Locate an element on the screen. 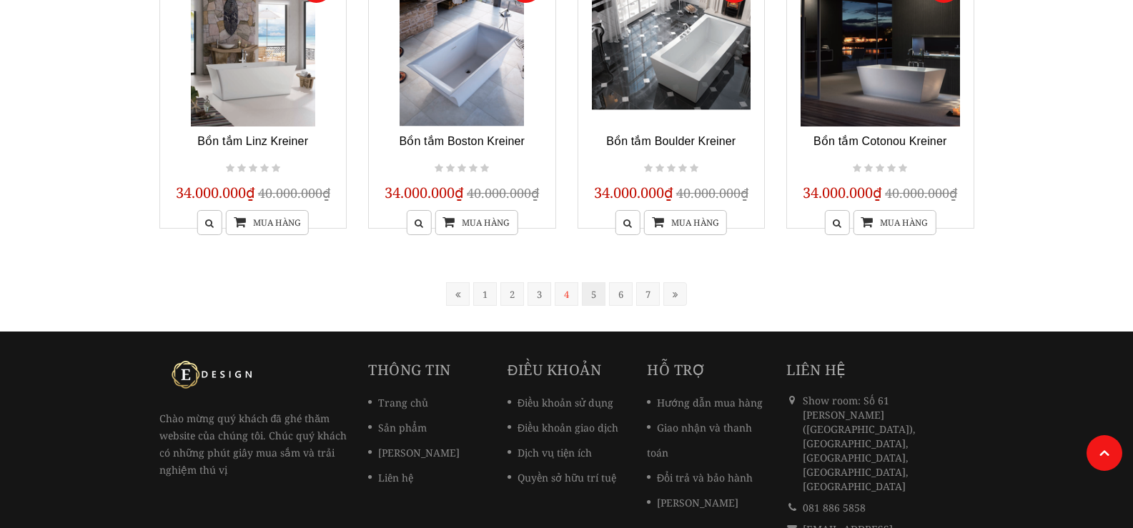  a: 3 is located at coordinates (539, 294).